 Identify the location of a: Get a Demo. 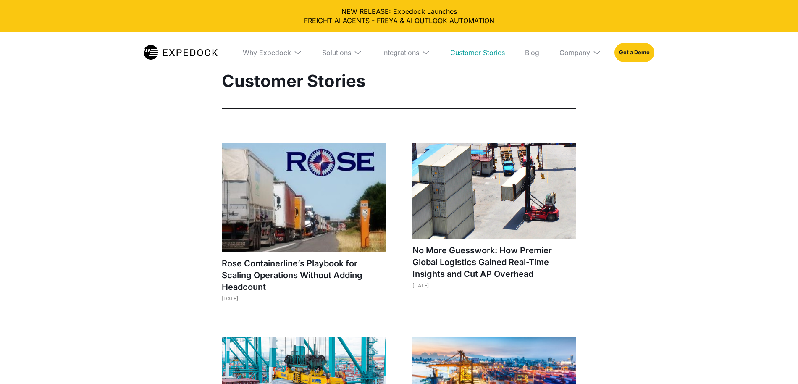
(634, 52).